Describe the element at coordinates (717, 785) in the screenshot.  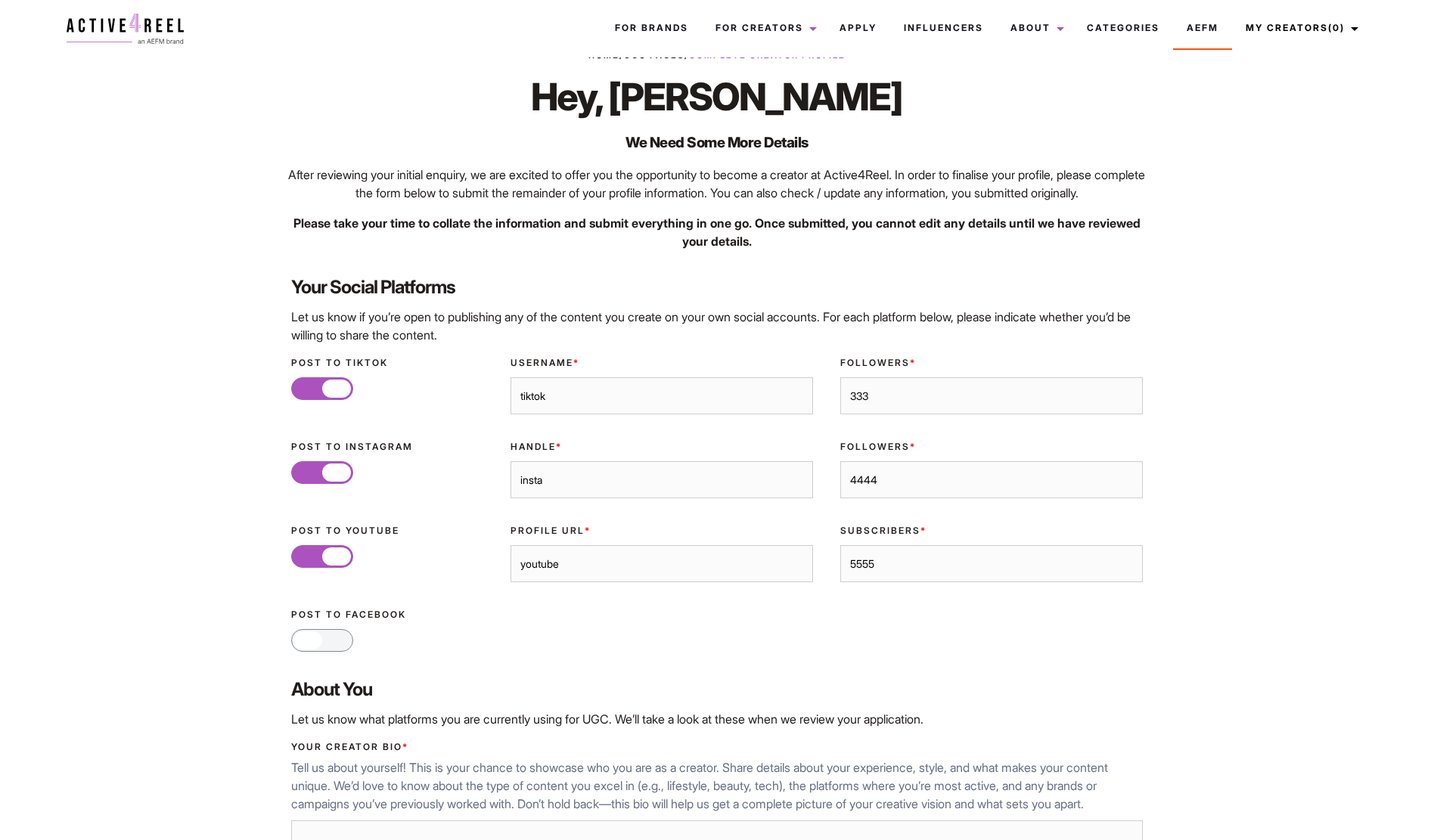
I see `p: Tell us about yourself! This is your chance to showcase who you are as a creator. Share details a...` at that location.